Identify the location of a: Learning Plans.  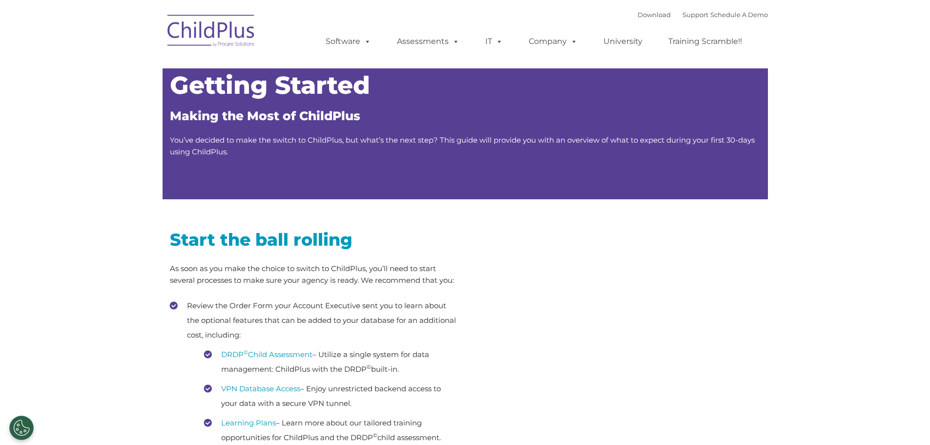
(248, 422).